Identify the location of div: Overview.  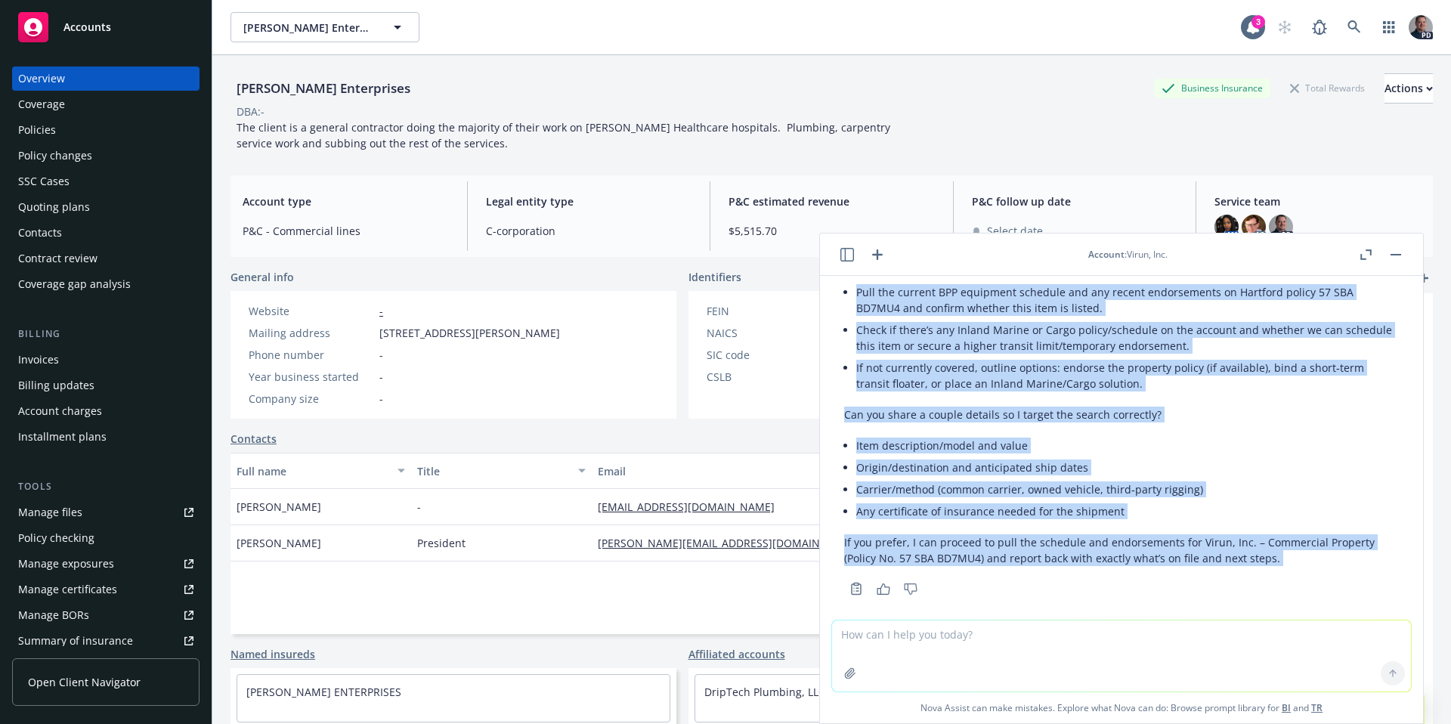
(42, 79).